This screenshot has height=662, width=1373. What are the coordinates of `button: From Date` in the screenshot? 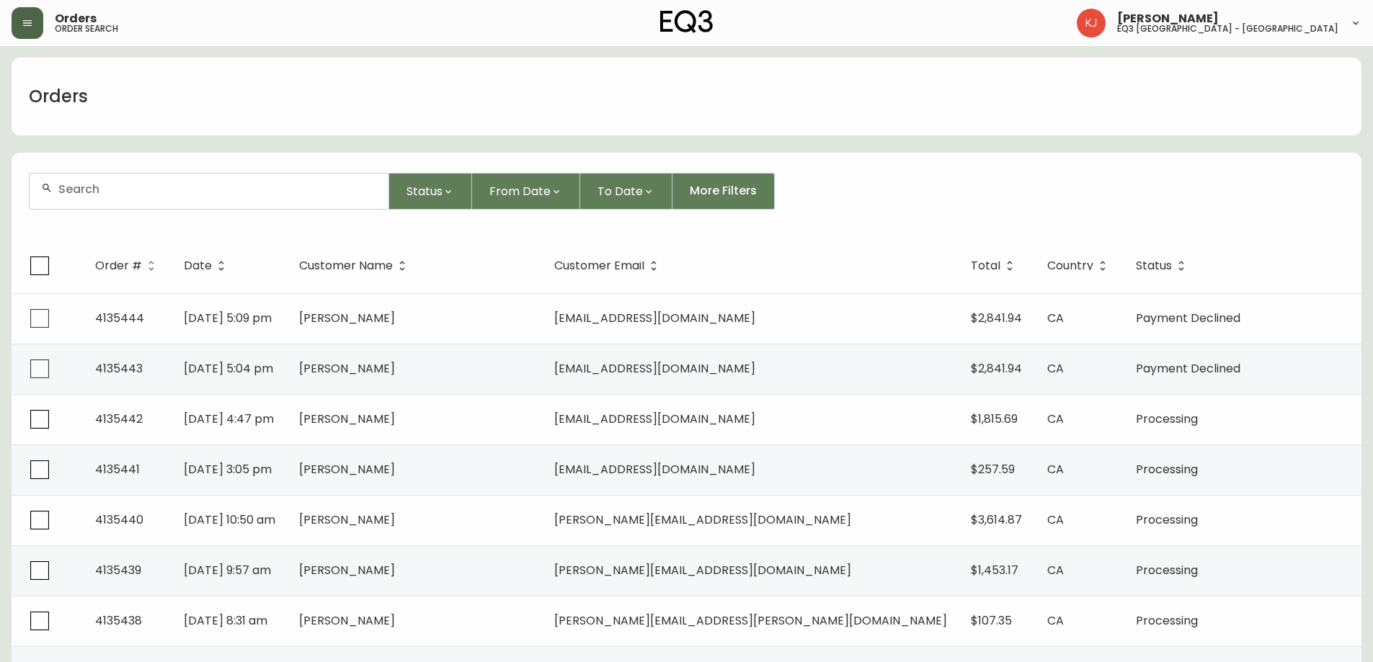 It's located at (526, 191).